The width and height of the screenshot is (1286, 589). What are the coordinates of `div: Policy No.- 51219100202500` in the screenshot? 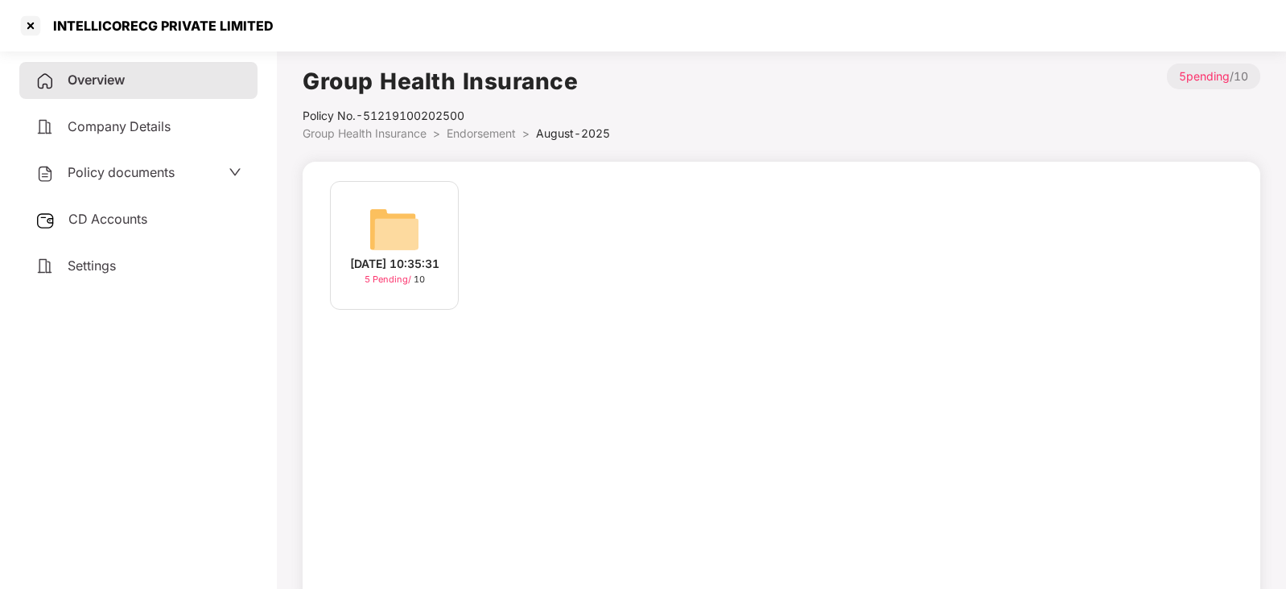 It's located at (456, 116).